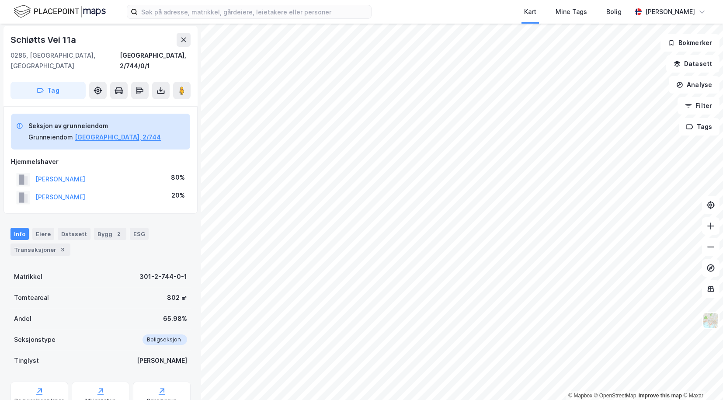 The height and width of the screenshot is (400, 723). I want to click on div: 301-2-744-0-1, so click(163, 277).